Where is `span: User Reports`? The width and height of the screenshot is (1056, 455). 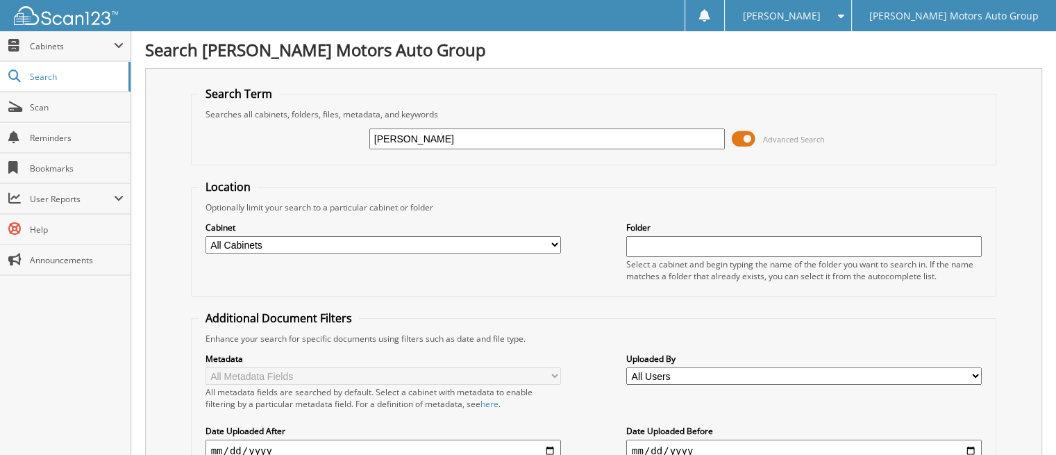
span: User Reports is located at coordinates (72, 199).